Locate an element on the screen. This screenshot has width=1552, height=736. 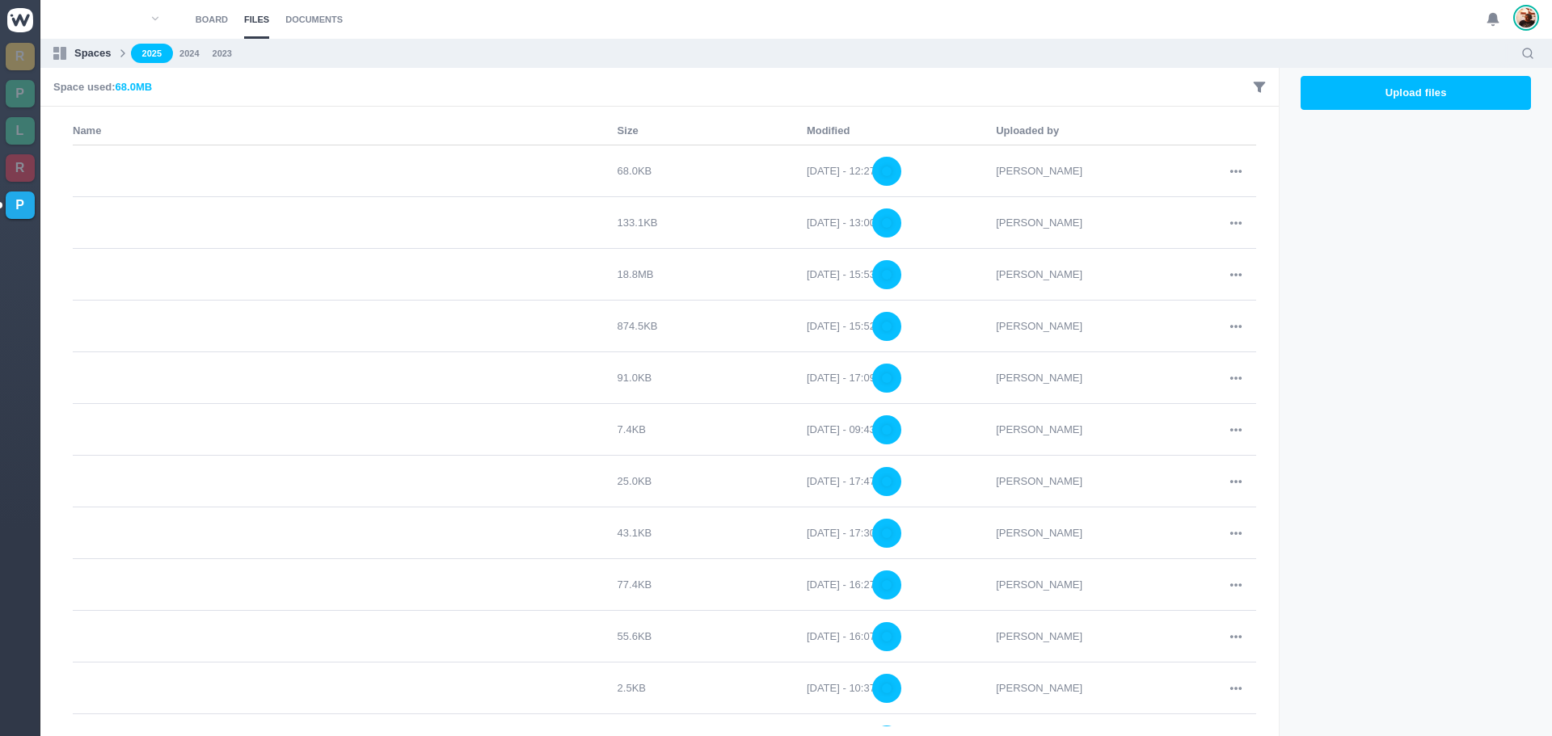
a: 2025 is located at coordinates (152, 53).